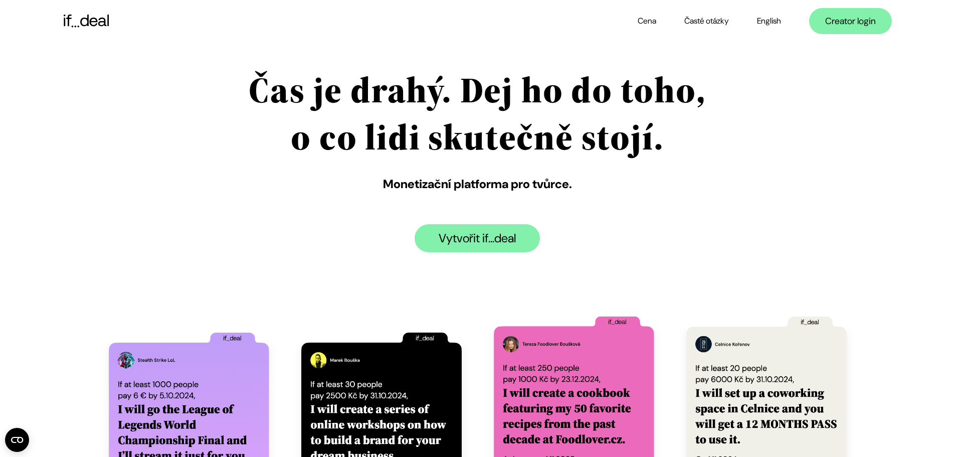 The width and height of the screenshot is (955, 457). What do you see at coordinates (17, 440) in the screenshot?
I see `button: Open CMP widget` at bounding box center [17, 440].